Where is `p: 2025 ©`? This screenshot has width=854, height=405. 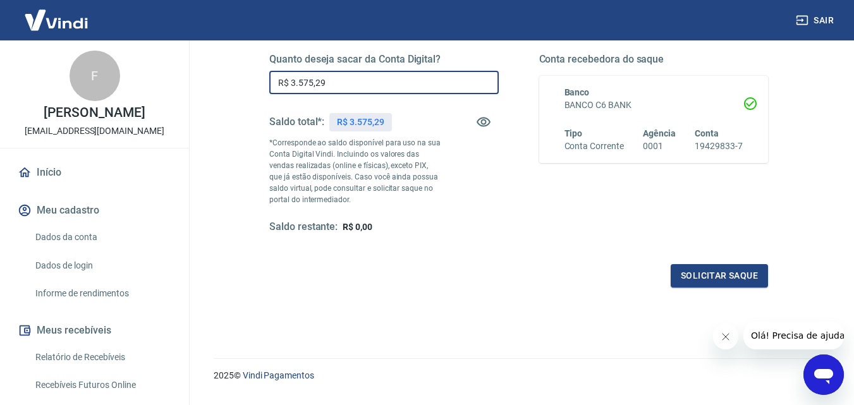 p: 2025 © is located at coordinates (518, 375).